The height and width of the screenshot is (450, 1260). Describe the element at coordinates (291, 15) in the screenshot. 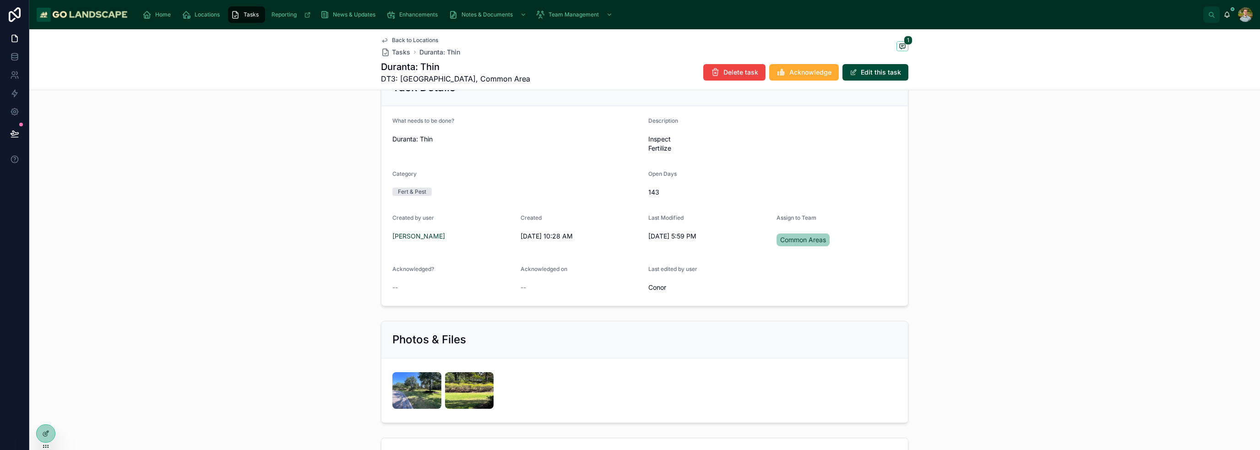

I see `a: Reporting` at that location.